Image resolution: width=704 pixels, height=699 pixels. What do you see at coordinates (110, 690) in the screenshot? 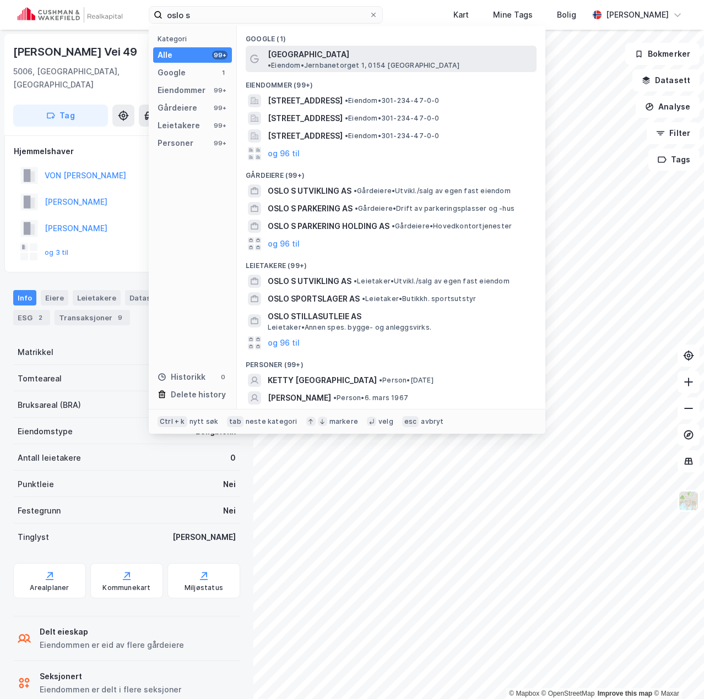
I see `div: Eiendommen er delt i flere seksjoner` at bounding box center [110, 690].